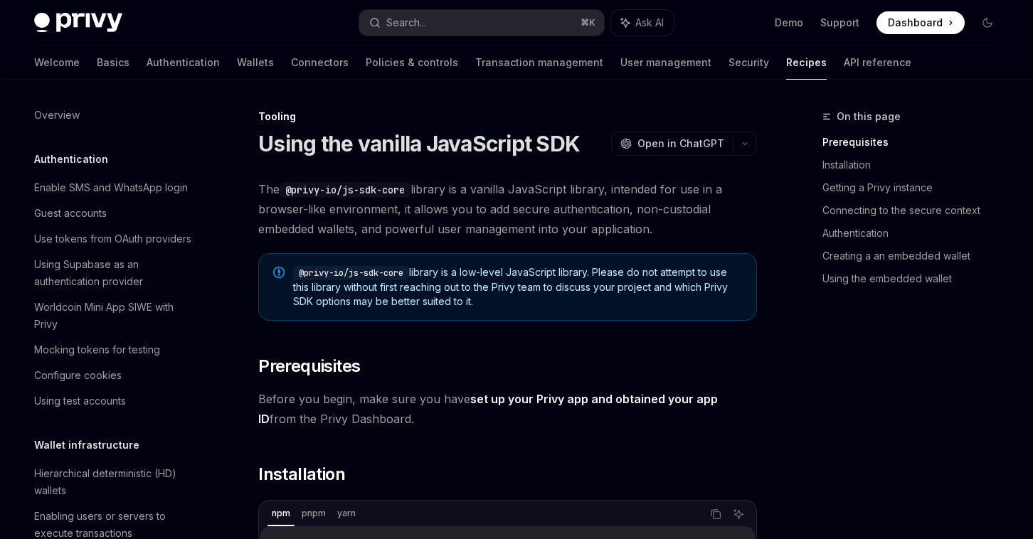  Describe the element at coordinates (877, 63) in the screenshot. I see `a: API reference` at that location.